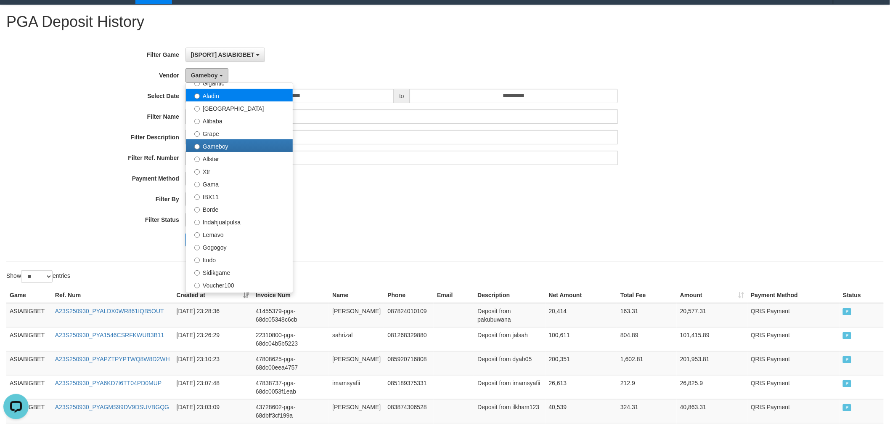 This screenshot has width=890, height=426. I want to click on td: 43728602-pga-68dbff3cf199a, so click(291, 410).